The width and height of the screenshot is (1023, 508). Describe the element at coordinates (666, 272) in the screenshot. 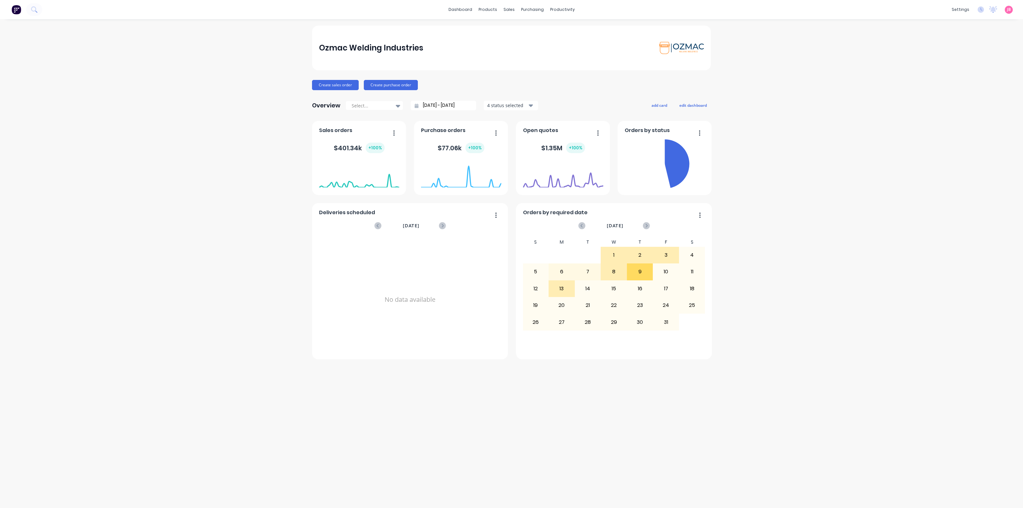

I see `div: 10` at that location.